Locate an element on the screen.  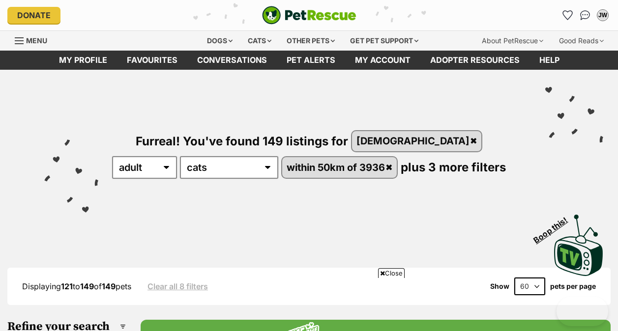
a: conversations is located at coordinates (232, 60).